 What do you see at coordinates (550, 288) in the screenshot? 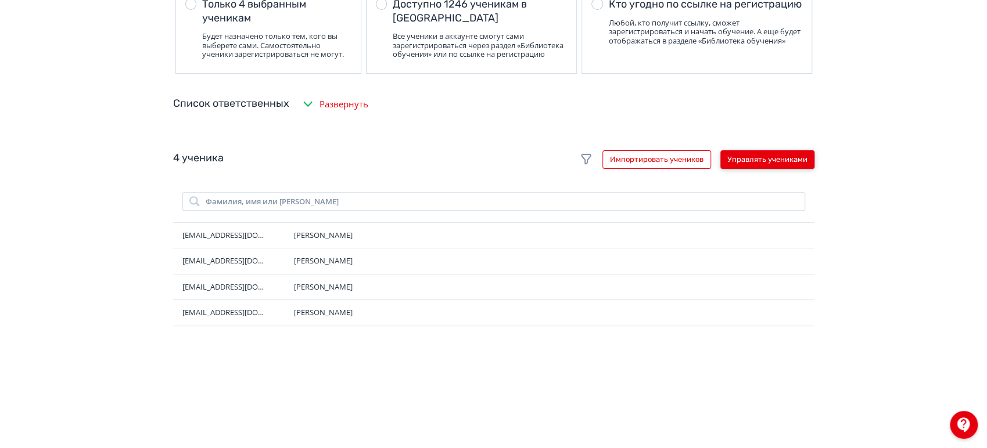
I see `div: Николич Ирина` at bounding box center [550, 288].